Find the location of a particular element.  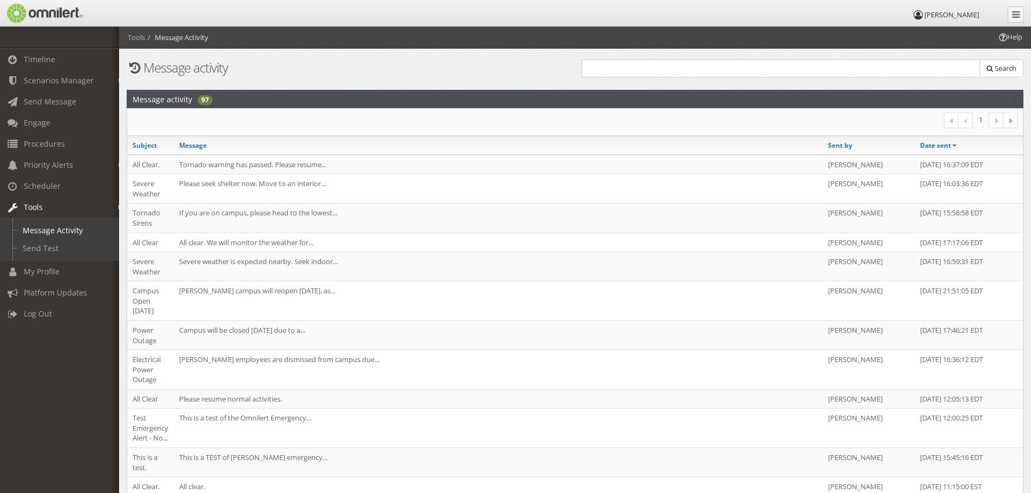

span: My Profile is located at coordinates (42, 271).